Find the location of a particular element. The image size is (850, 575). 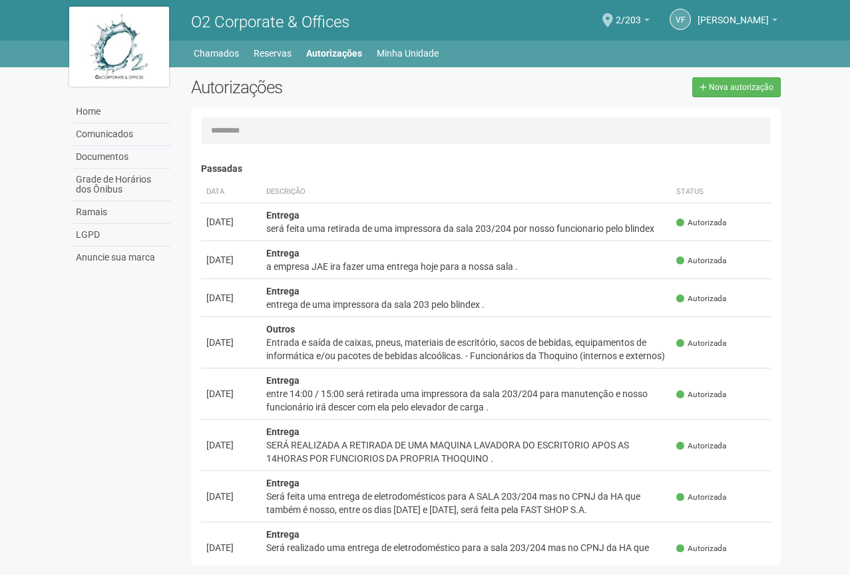

span: O2 Corporate & Offices is located at coordinates (270, 22).